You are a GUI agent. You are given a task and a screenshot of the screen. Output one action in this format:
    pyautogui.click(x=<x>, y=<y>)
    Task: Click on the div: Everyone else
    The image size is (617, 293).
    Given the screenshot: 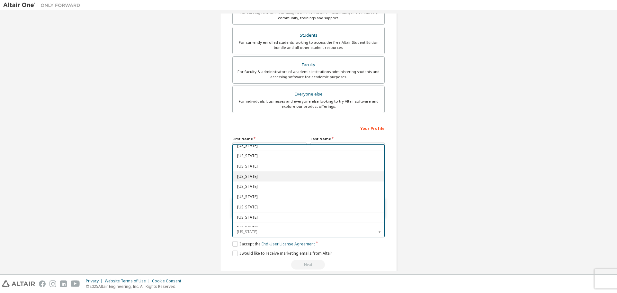 What is the action you would take?
    pyautogui.click(x=309, y=94)
    